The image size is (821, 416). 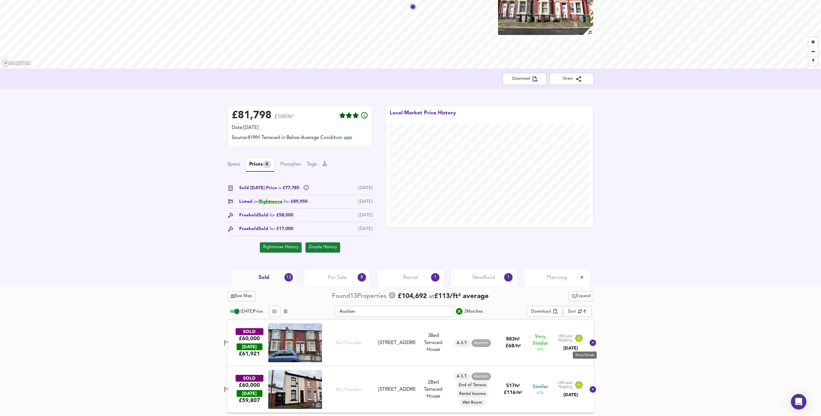 What do you see at coordinates (250, 331) in the screenshot?
I see `div: SOLD` at bounding box center [250, 331].